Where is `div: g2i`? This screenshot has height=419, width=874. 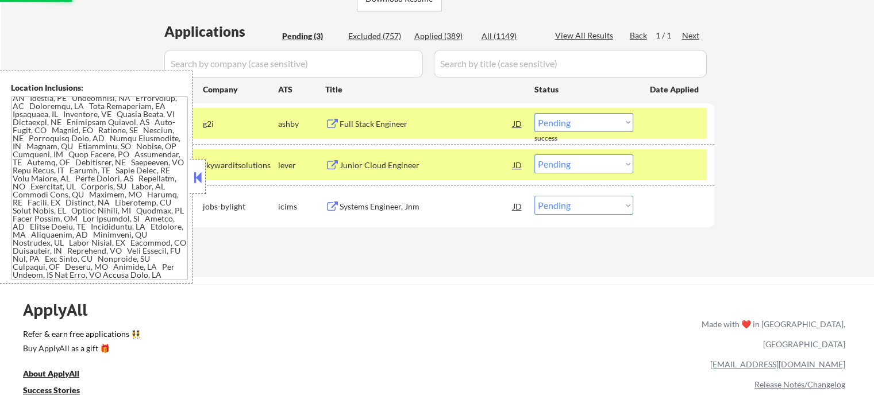
div: g2i is located at coordinates (240, 124).